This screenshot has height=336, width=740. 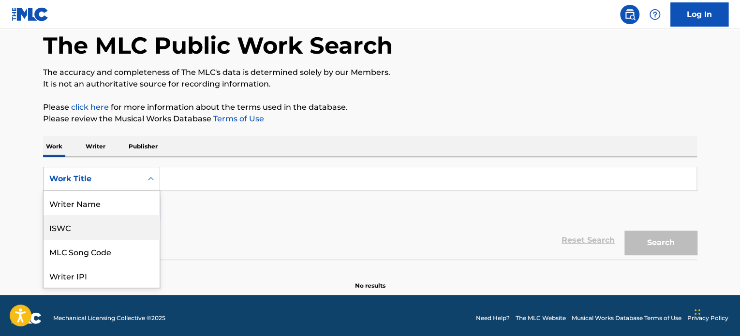 What do you see at coordinates (627, 318) in the screenshot?
I see `a: Musical Works Database Terms of Use` at bounding box center [627, 318].